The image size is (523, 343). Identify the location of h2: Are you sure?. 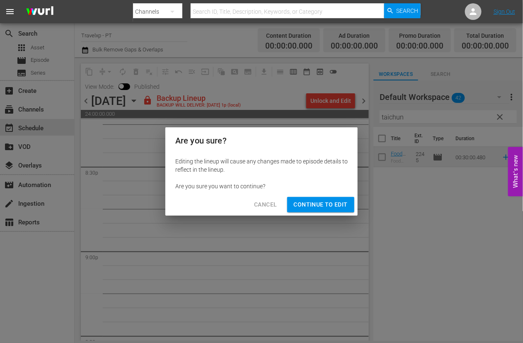
(262, 141).